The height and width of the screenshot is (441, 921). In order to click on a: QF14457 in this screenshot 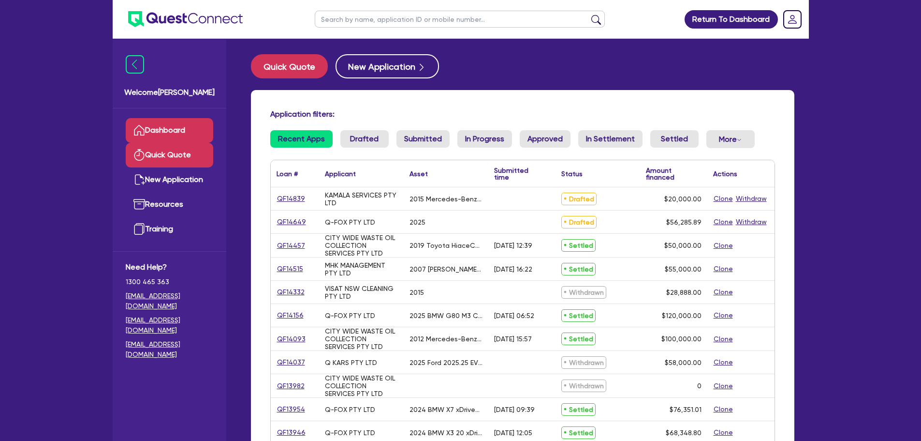, I will do `click(291, 245)`.